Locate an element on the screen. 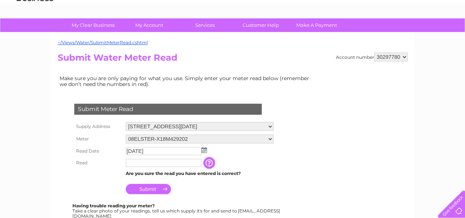  a: Customer Help is located at coordinates (261, 25).